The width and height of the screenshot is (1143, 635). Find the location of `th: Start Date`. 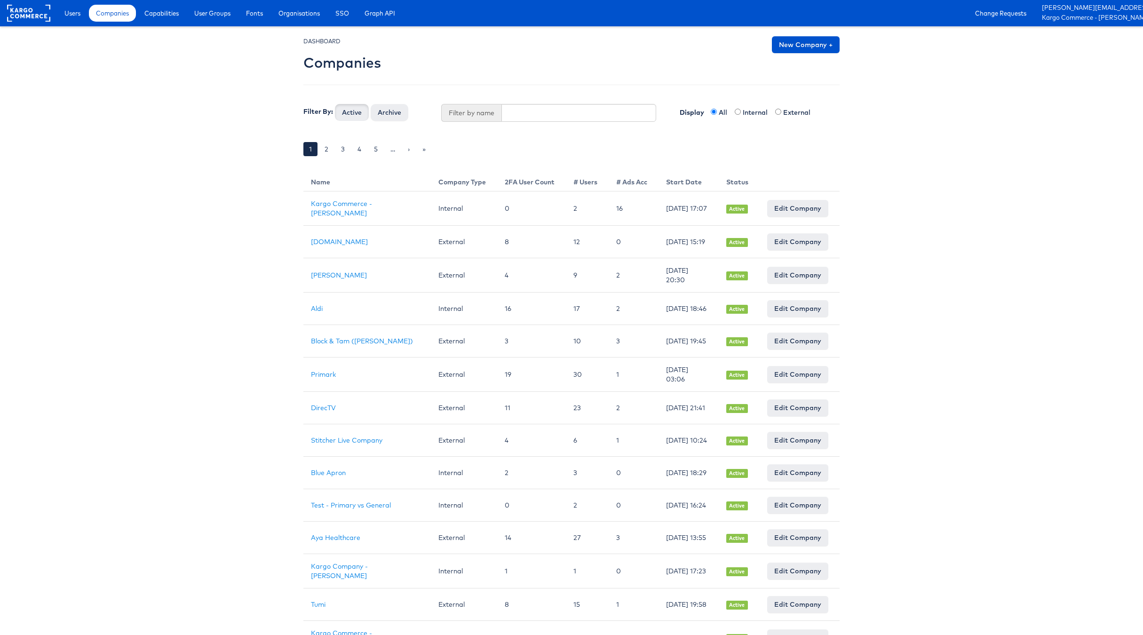

th: Start Date is located at coordinates (689, 181).